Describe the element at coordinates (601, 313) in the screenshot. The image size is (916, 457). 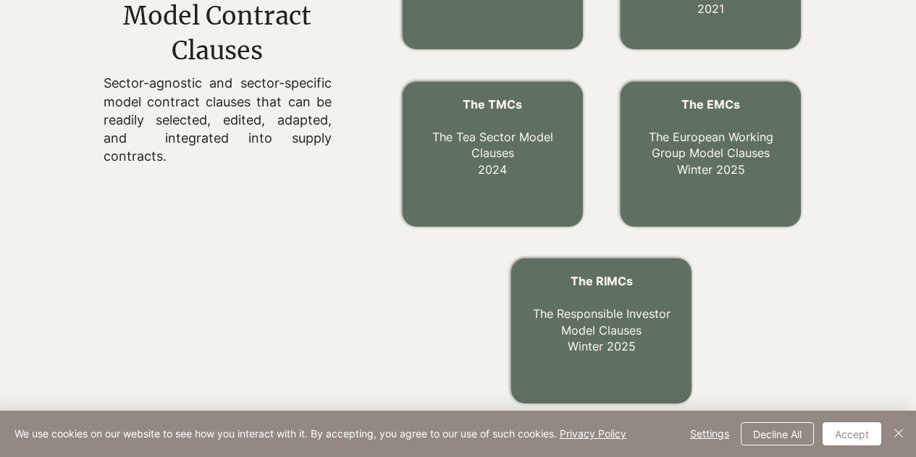
I see `a: The RIMCs The Responsible Investor Model ClausesWinter 2025` at that location.